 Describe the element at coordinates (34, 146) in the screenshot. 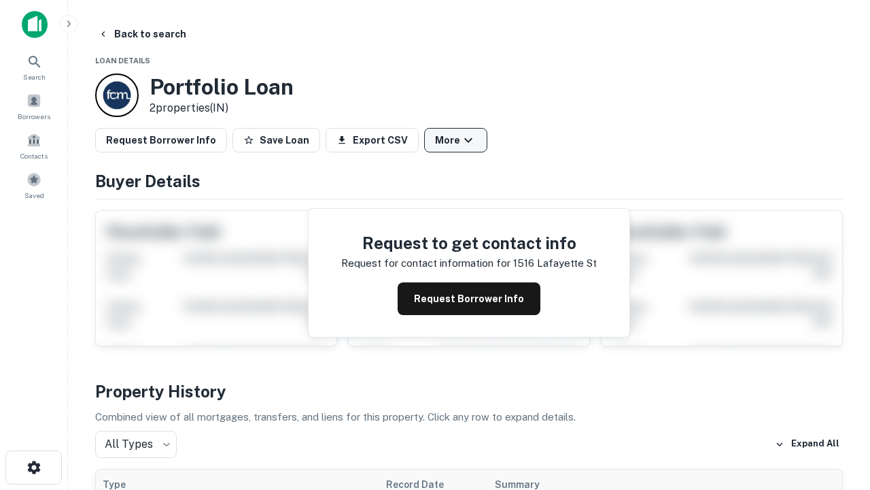

I see `div: Contacts` at that location.